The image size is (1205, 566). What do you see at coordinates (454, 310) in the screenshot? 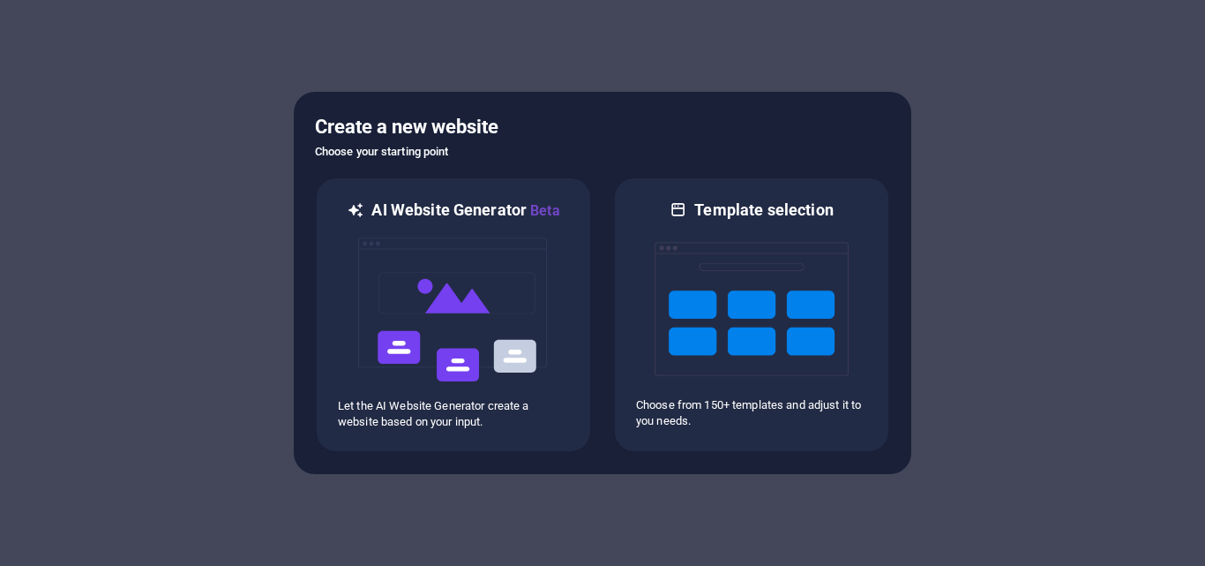
I see `img: ai` at bounding box center [454, 310].